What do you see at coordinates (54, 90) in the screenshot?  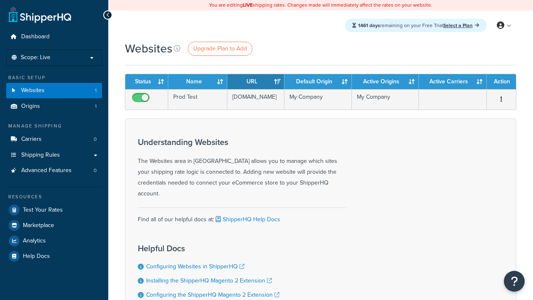 I see `a: Websites 1` at bounding box center [54, 90].